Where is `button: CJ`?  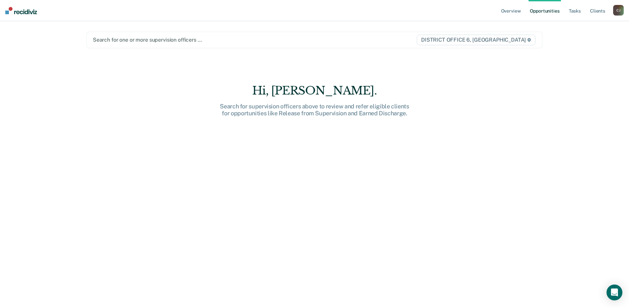 button: CJ is located at coordinates (618, 10).